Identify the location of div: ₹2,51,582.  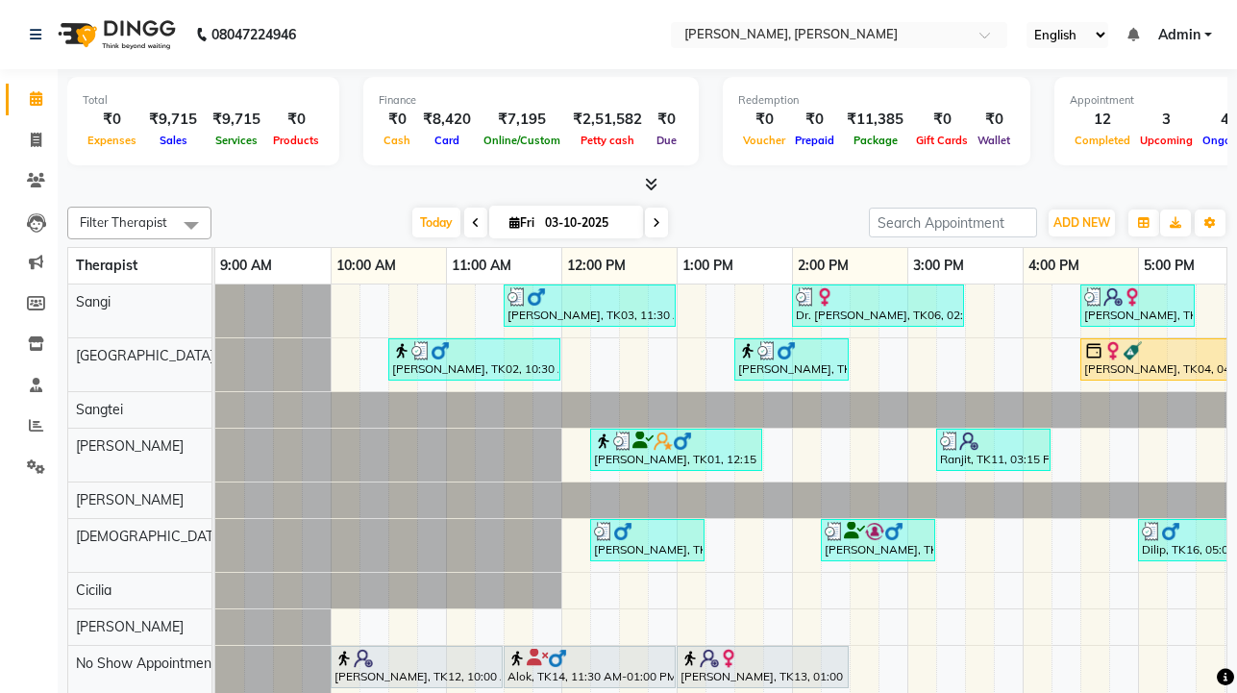
(608, 119).